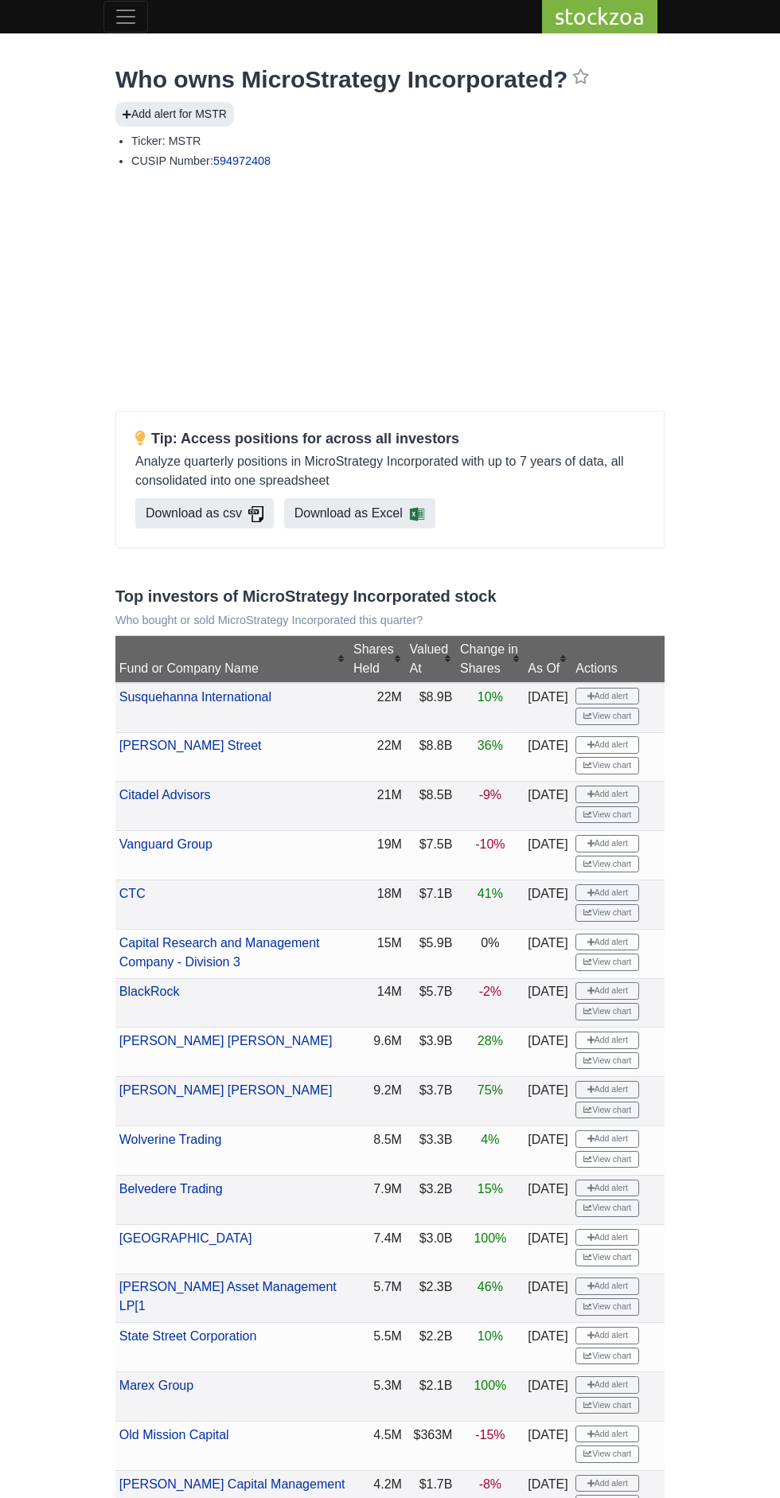 The image size is (780, 1498). What do you see at coordinates (170, 1139) in the screenshot?
I see `a: Wolverine Trading` at bounding box center [170, 1139].